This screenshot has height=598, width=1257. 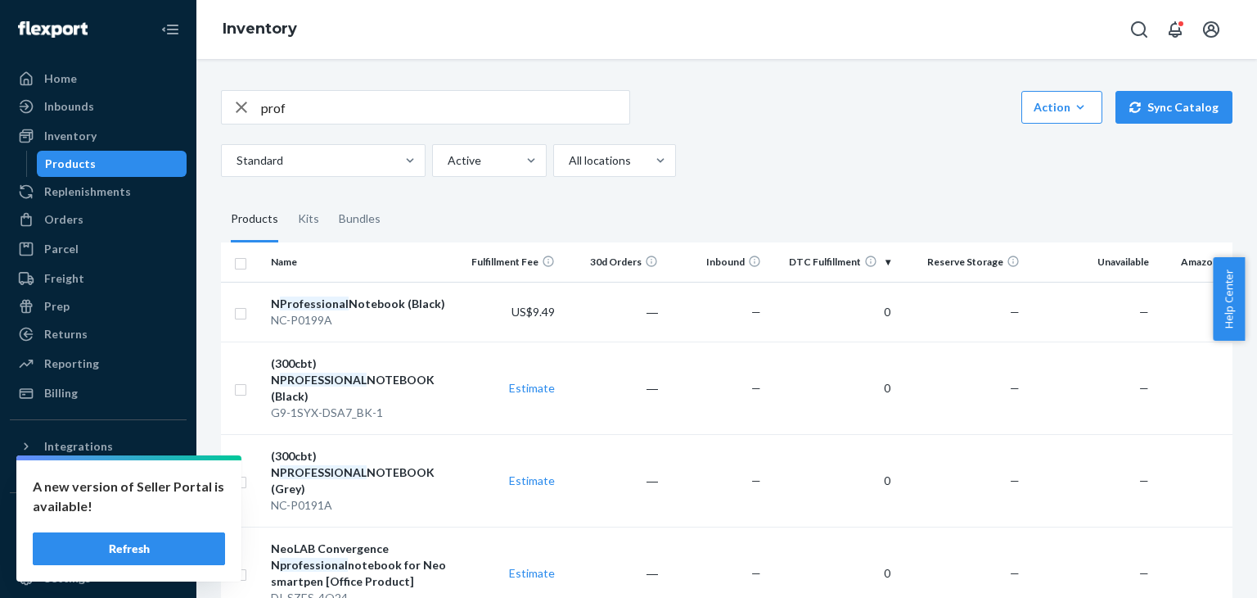 What do you see at coordinates (52, 29) in the screenshot?
I see `img: Flexport logo` at bounding box center [52, 29].